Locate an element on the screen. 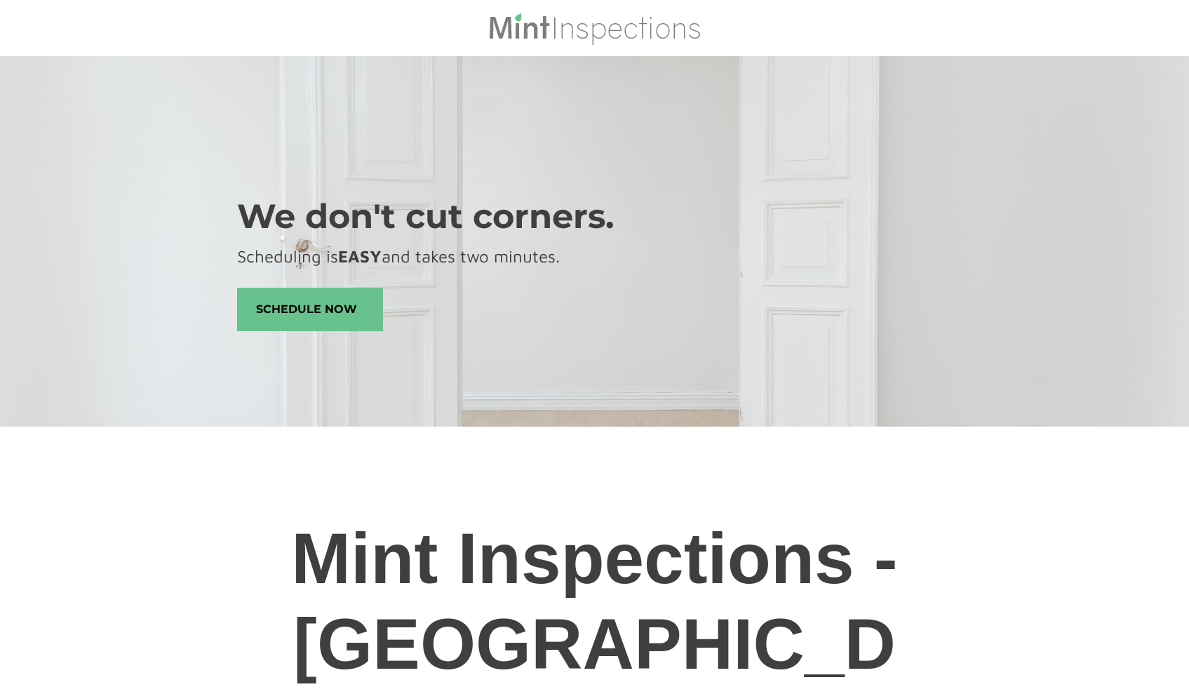  img: Mint Inspections is located at coordinates (594, 28).